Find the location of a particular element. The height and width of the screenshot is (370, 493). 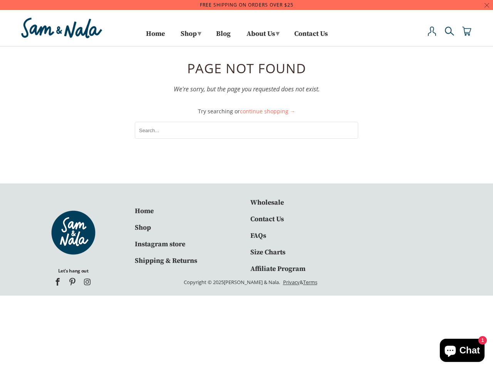

a: Shop▾ is located at coordinates (190, 35).